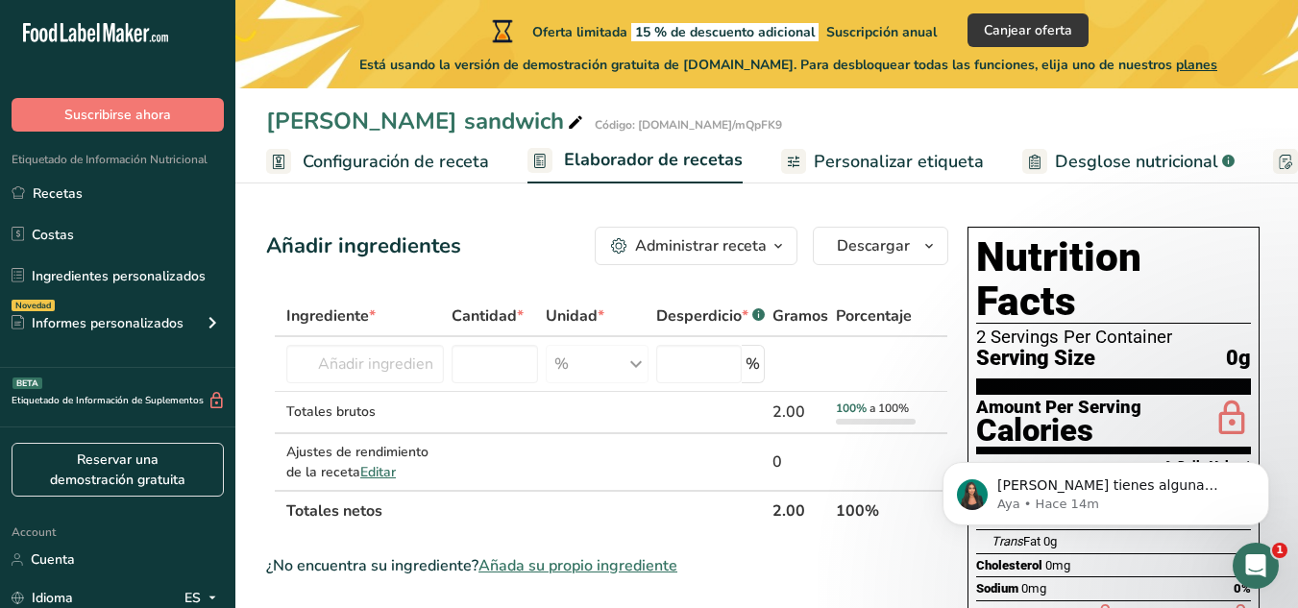 This screenshot has width=1298, height=608. I want to click on div: Oferta limitada, so click(712, 31).